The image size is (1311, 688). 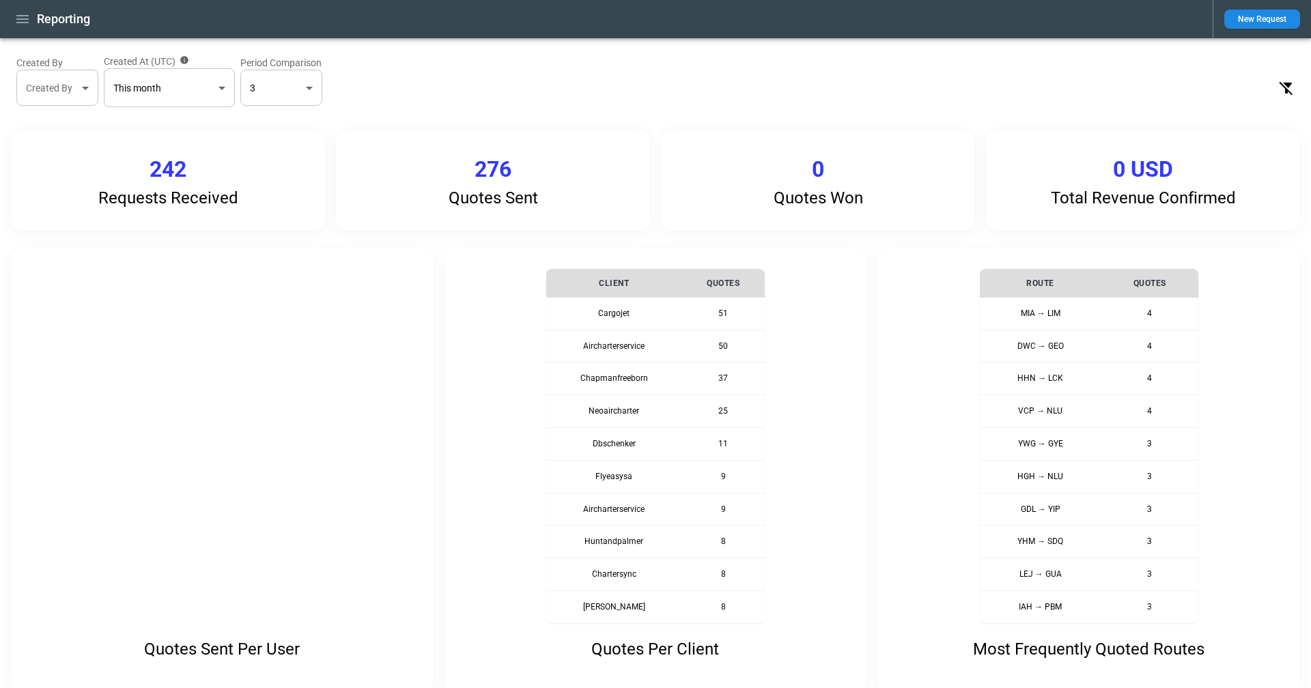 I want to click on p: 242, so click(x=168, y=169).